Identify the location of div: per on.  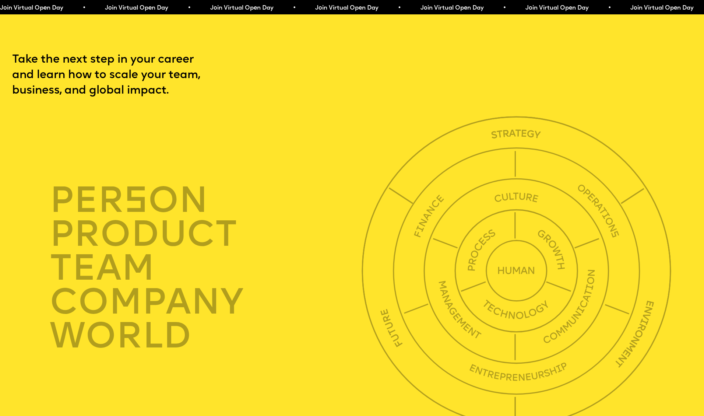
(208, 201).